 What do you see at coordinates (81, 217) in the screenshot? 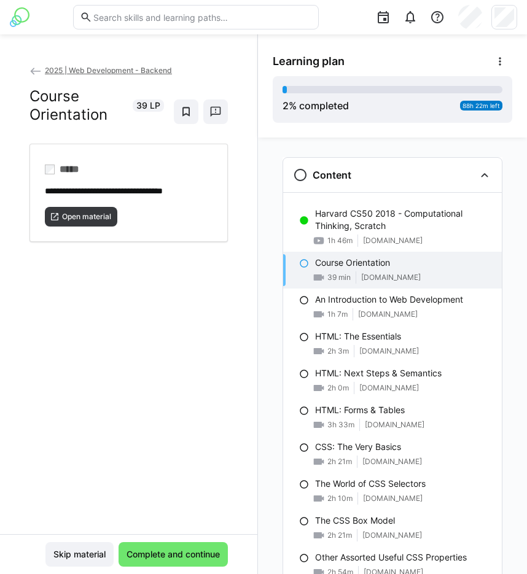
I see `button: Open material` at bounding box center [81, 217].